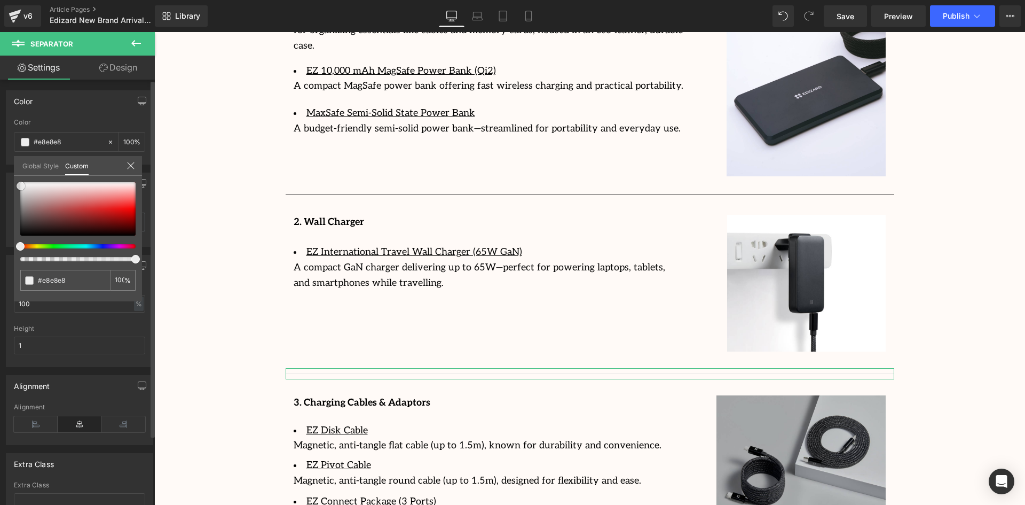 The image size is (1025, 505). Describe the element at coordinates (22, 16) in the screenshot. I see `a: v6` at that location.